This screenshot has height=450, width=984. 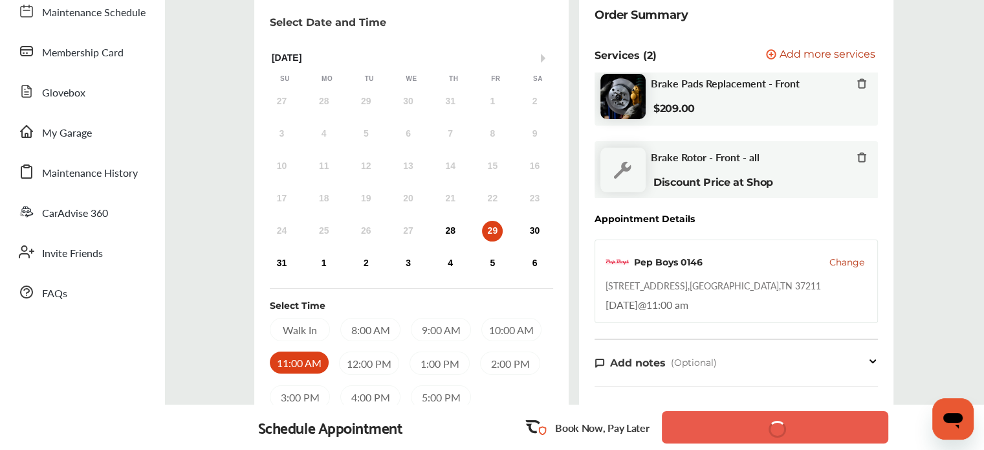 I want to click on div: Not available Tuesday, August 19th, 2025, so click(x=366, y=199).